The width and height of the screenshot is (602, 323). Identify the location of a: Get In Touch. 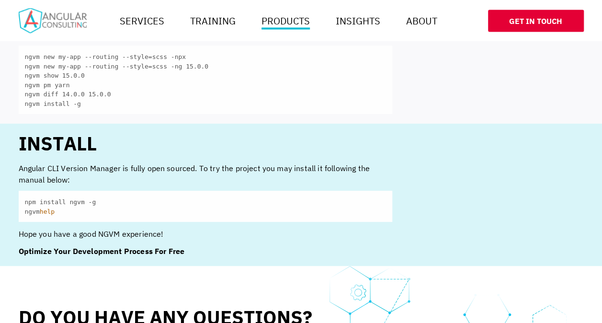
(536, 21).